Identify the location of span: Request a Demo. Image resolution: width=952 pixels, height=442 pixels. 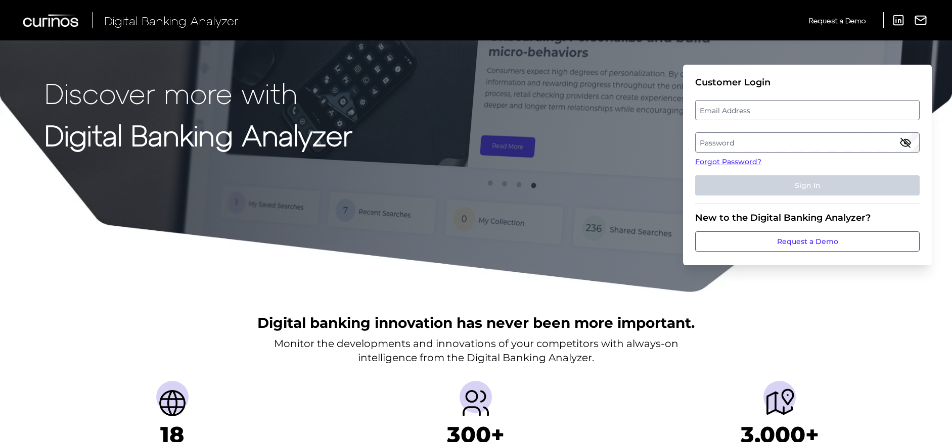
(837, 20).